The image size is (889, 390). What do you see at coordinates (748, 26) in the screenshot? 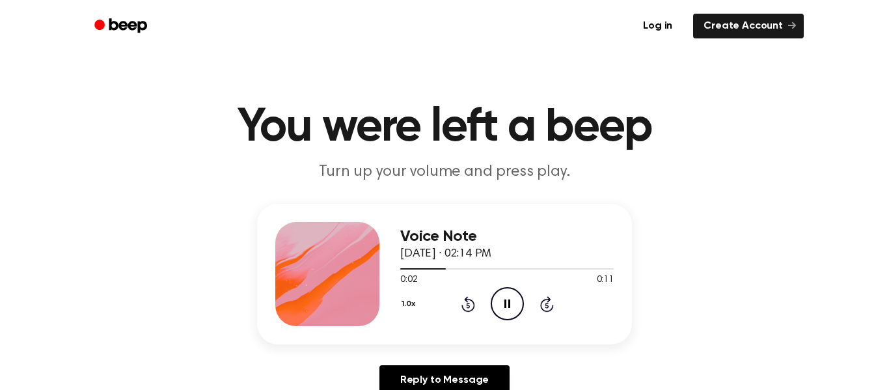
I see `a: Create Account` at bounding box center [748, 26].